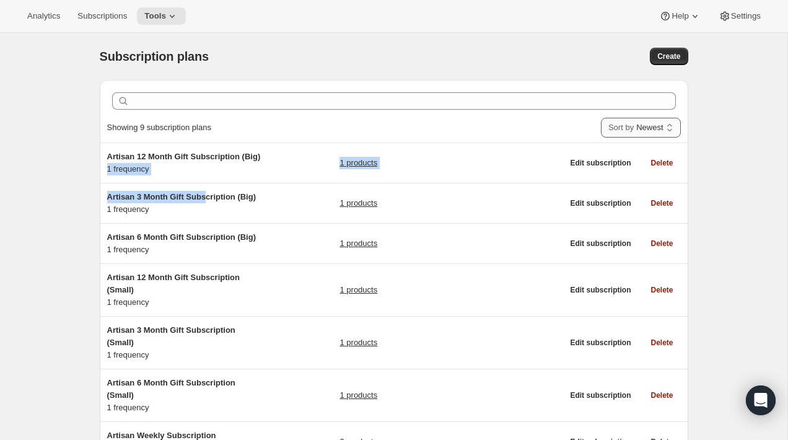 This screenshot has width=788, height=440. Describe the element at coordinates (173, 283) in the screenshot. I see `span: Artisan 12 Month Gift Subscription (Small)` at that location.